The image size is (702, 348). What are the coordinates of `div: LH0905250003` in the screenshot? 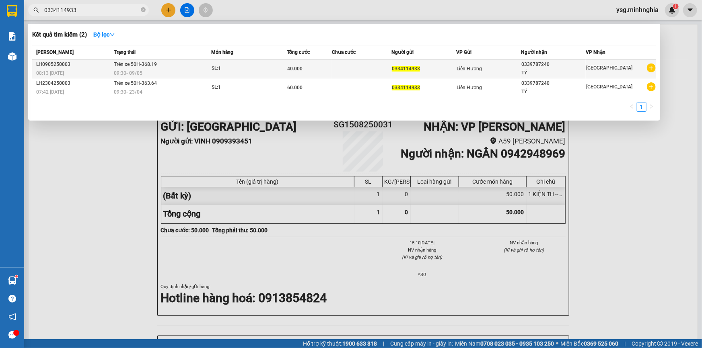 It's located at (74, 64).